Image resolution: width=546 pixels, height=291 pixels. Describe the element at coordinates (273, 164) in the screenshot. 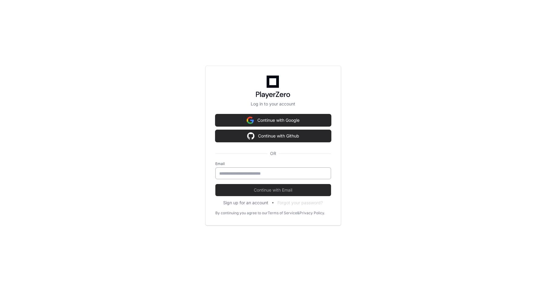

I see `label: Email` at that location.